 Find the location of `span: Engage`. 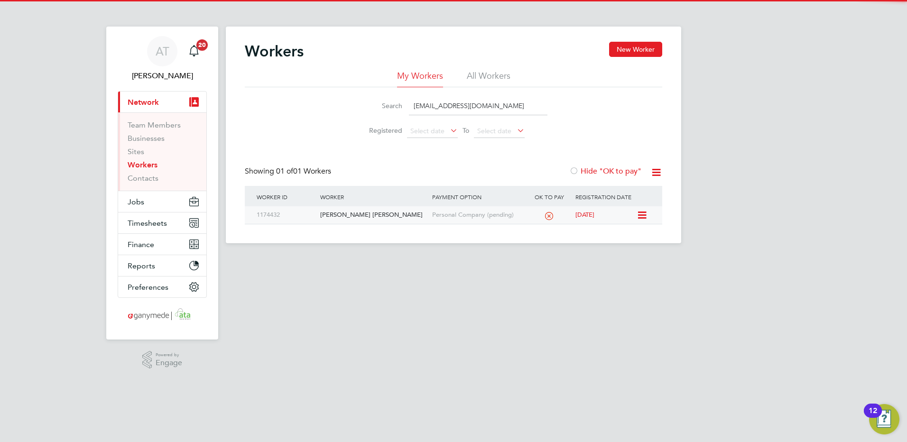

span: Engage is located at coordinates (169, 363).